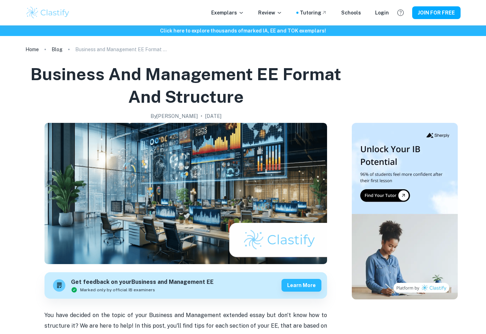 The height and width of the screenshot is (334, 486). What do you see at coordinates (48, 13) in the screenshot?
I see `a: Clastify logo` at bounding box center [48, 13].